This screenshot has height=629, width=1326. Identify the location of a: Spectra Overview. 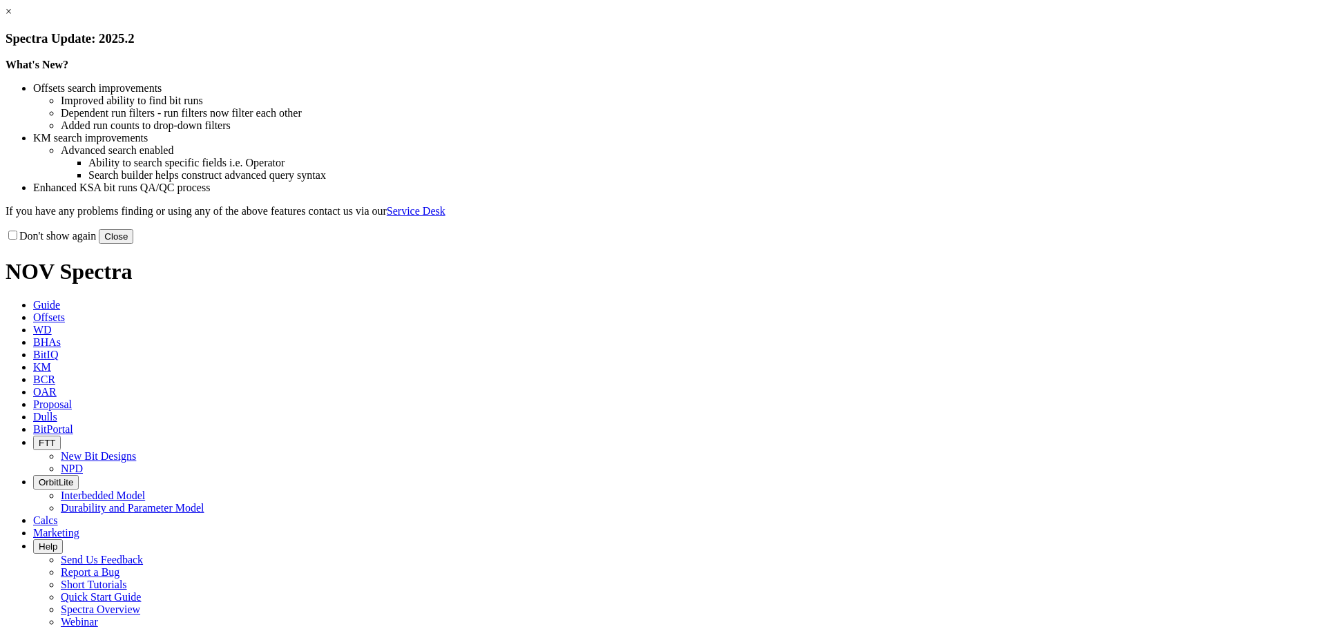
(100, 609).